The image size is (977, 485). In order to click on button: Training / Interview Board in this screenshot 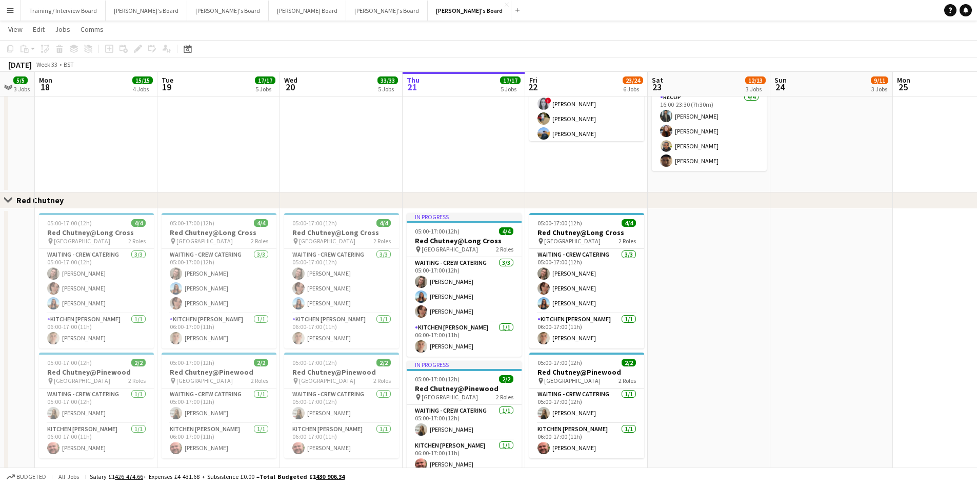, I will do `click(63, 10)`.